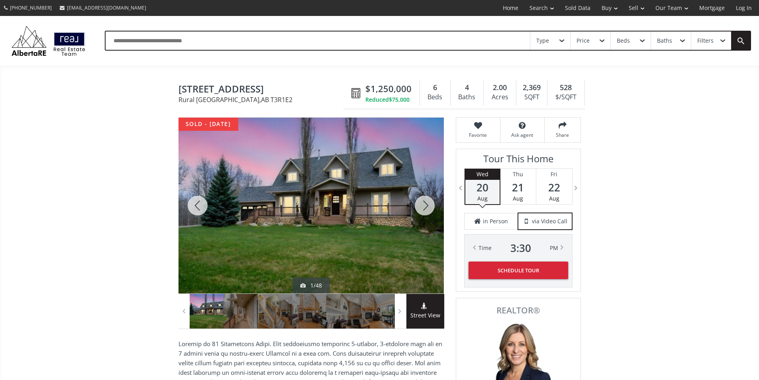  I want to click on h3: Tour This Home, so click(519, 161).